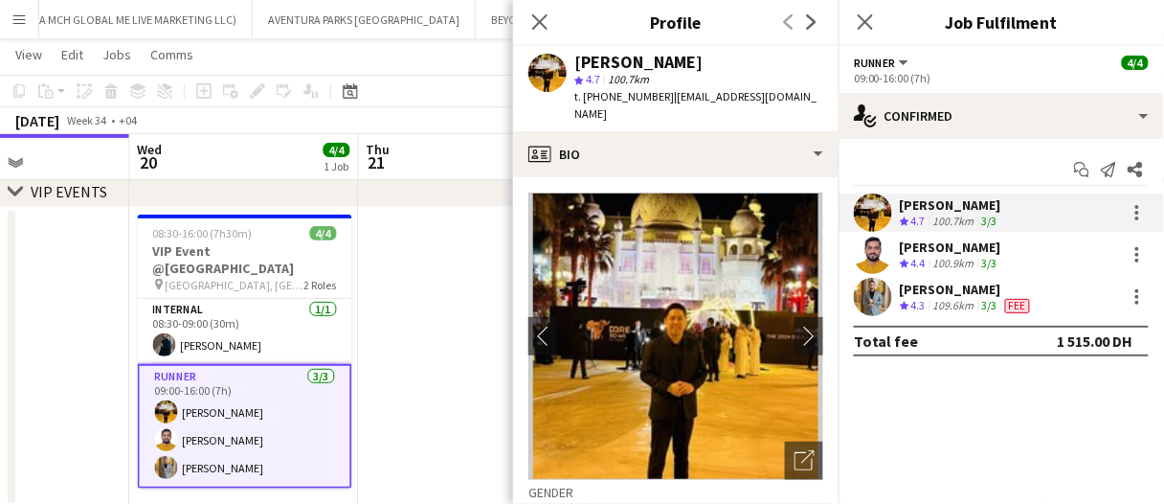 This screenshot has width=1164, height=504. I want to click on span: View, so click(29, 55).